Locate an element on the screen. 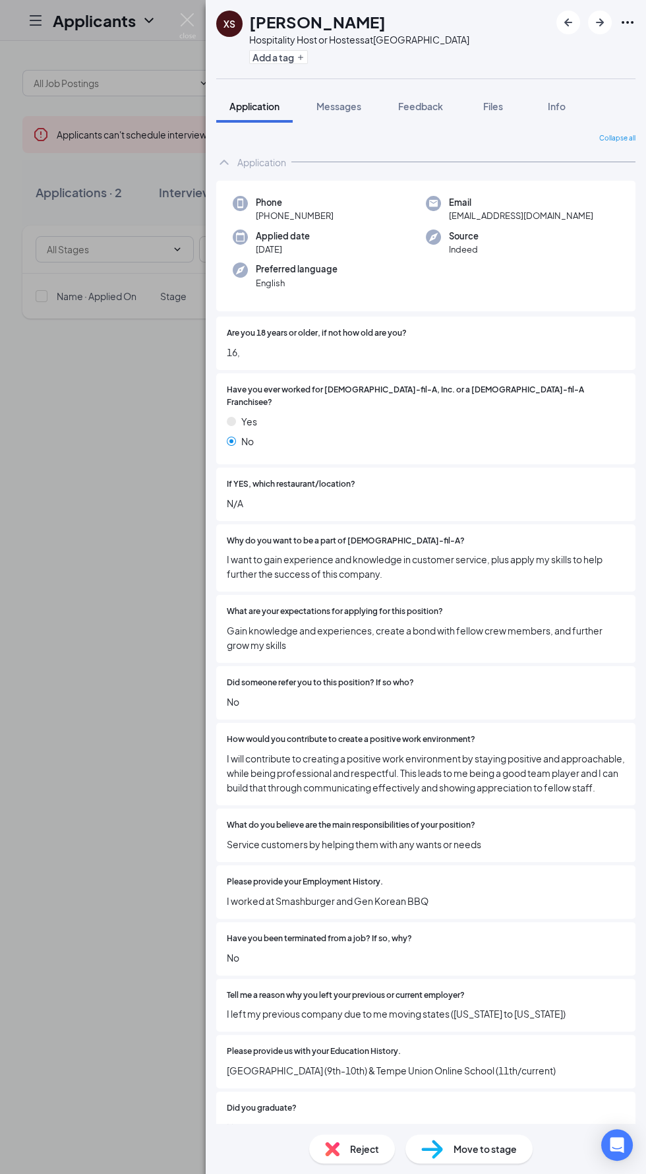 The height and width of the screenshot is (1174, 646). span: Applied date is located at coordinates (283, 236).